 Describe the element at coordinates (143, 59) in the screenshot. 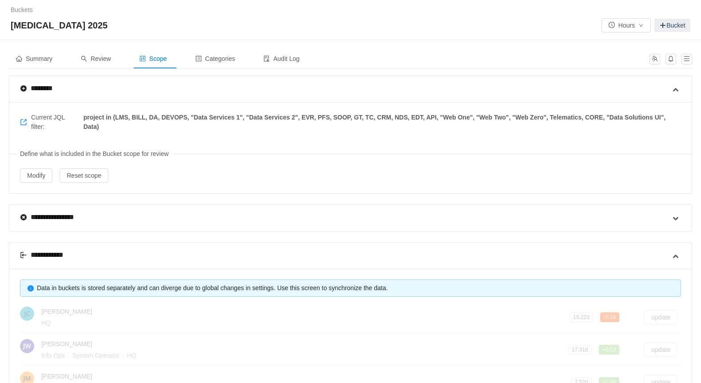

I see `i: icon: control` at that location.